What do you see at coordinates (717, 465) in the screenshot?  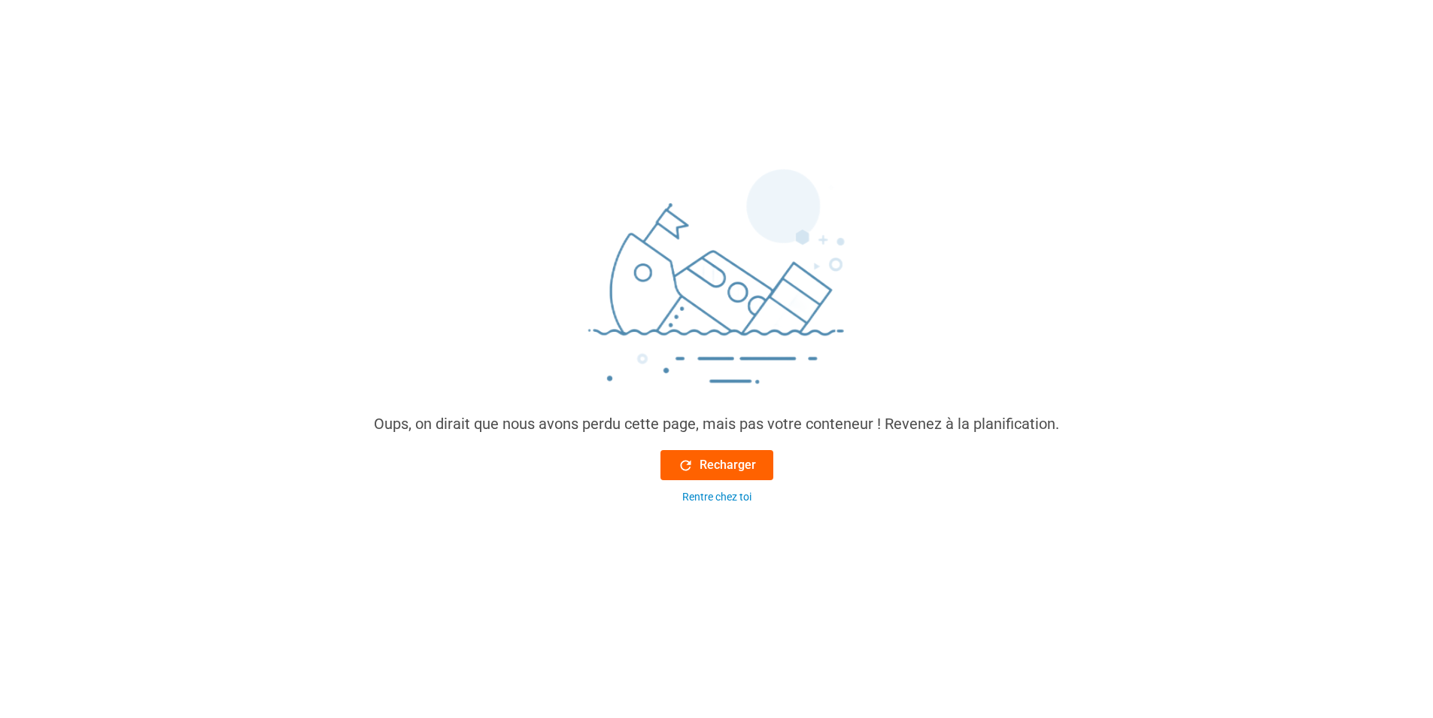 I see `button: Recharger` at bounding box center [717, 465].